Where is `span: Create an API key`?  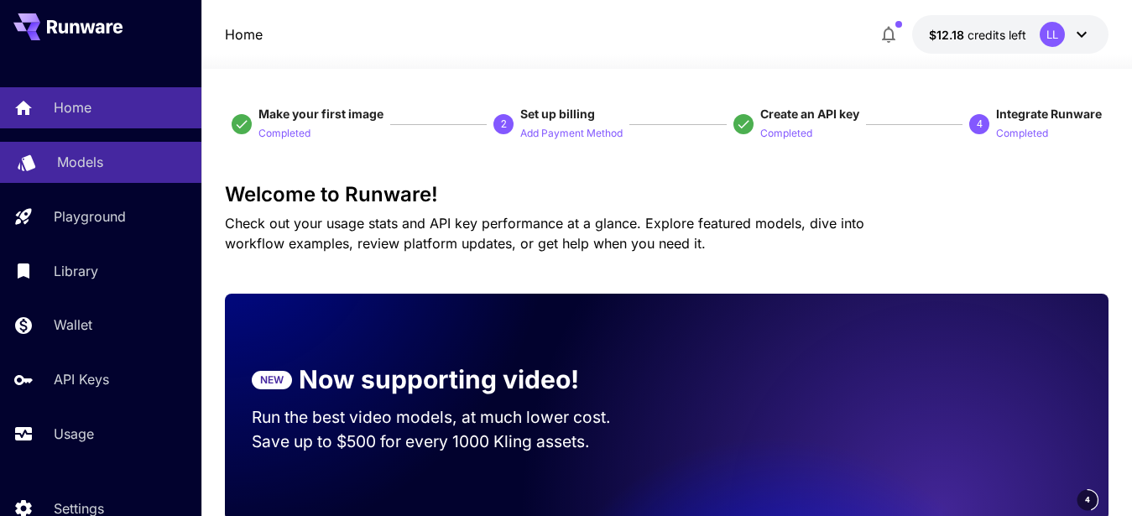
span: Create an API key is located at coordinates (810, 113).